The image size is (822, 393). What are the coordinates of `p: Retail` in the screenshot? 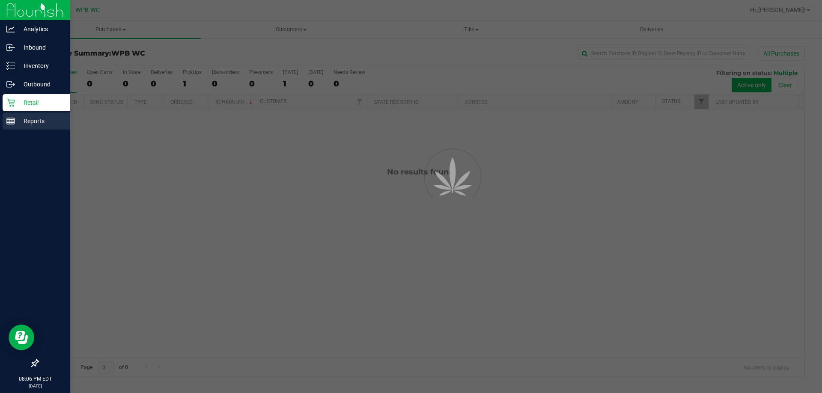 It's located at (41, 103).